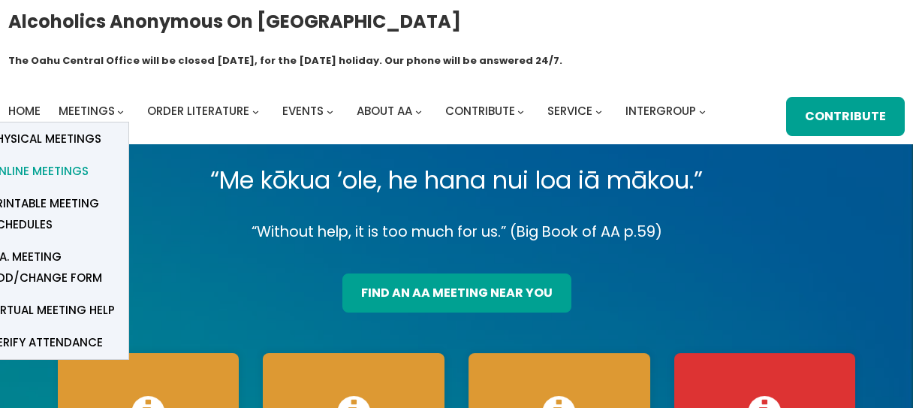  What do you see at coordinates (661, 110) in the screenshot?
I see `span: Intergroup` at bounding box center [661, 110].